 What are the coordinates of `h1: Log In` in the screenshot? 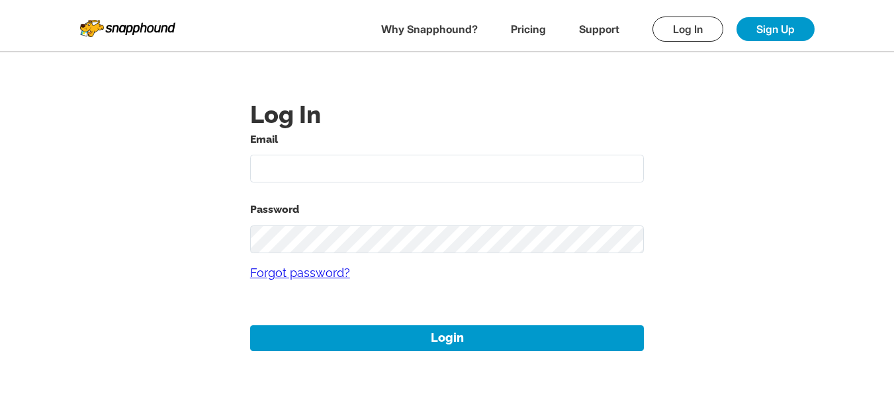 It's located at (447, 114).